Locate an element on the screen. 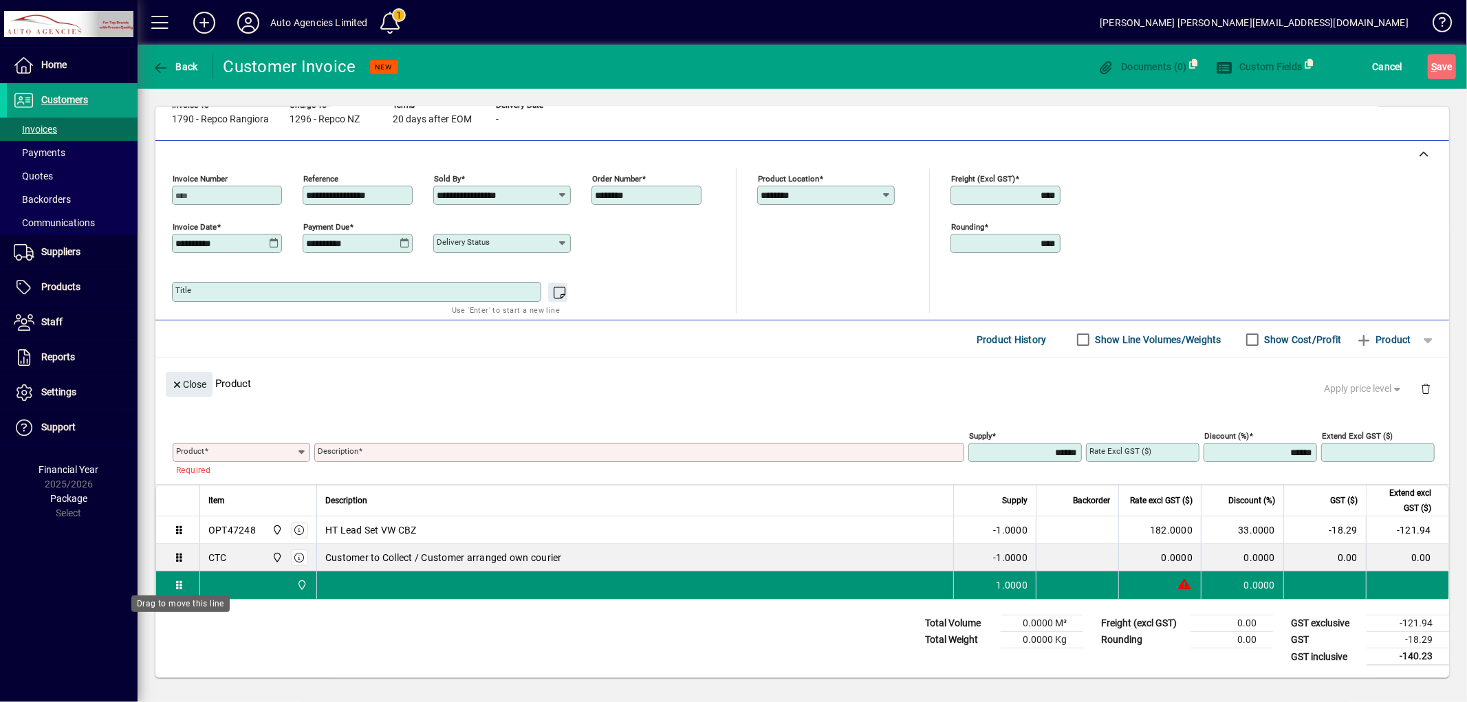 Image resolution: width=1467 pixels, height=702 pixels. span: Customers is located at coordinates (65, 100).